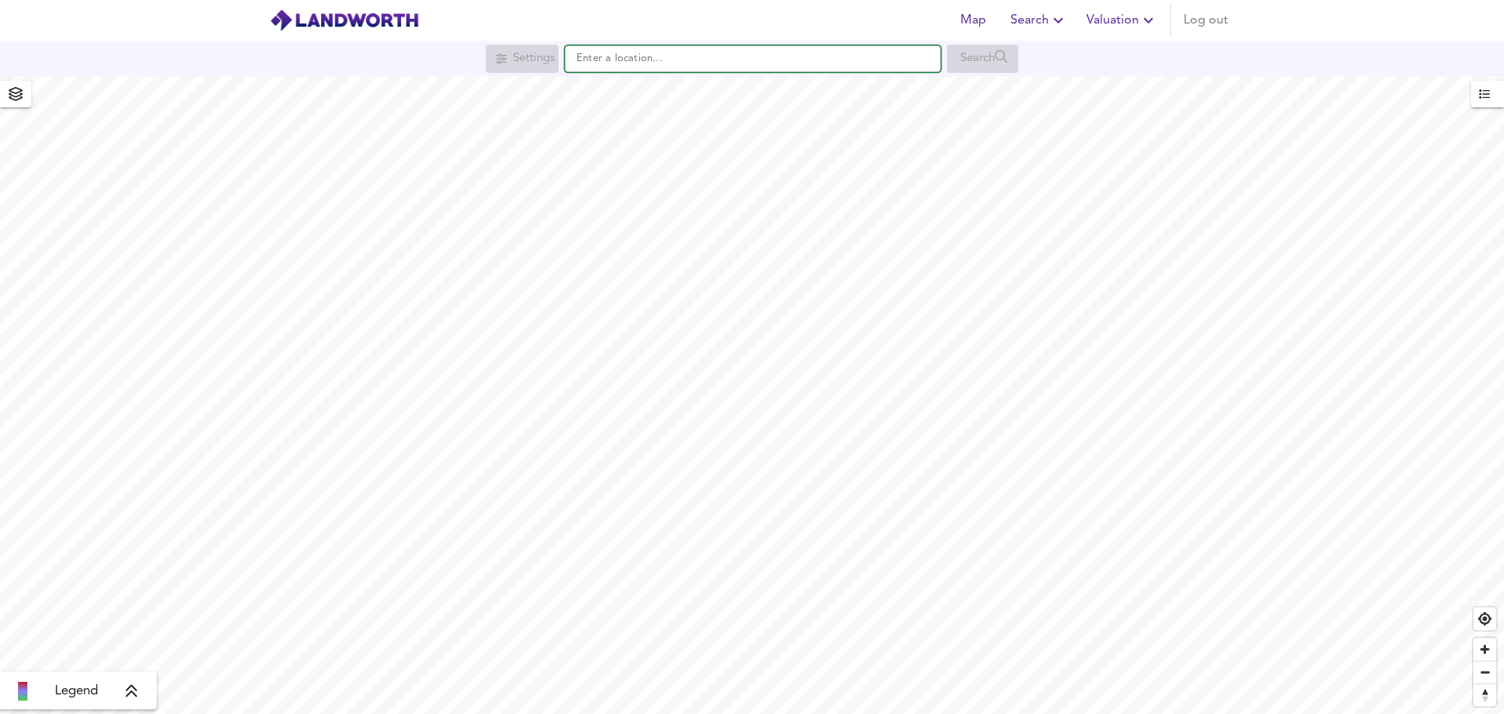 The height and width of the screenshot is (714, 1504). Describe the element at coordinates (1485, 672) in the screenshot. I see `span: Zoom out` at that location.